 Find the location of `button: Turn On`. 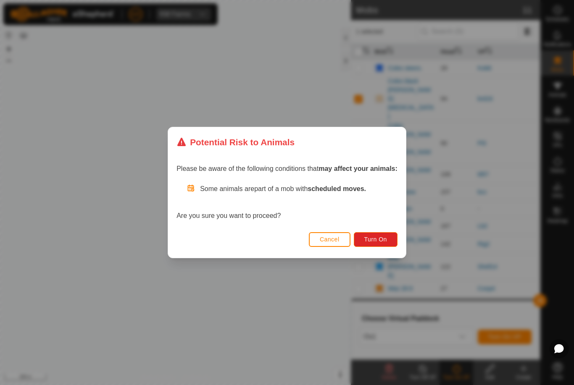

button: Turn On is located at coordinates (376, 240).